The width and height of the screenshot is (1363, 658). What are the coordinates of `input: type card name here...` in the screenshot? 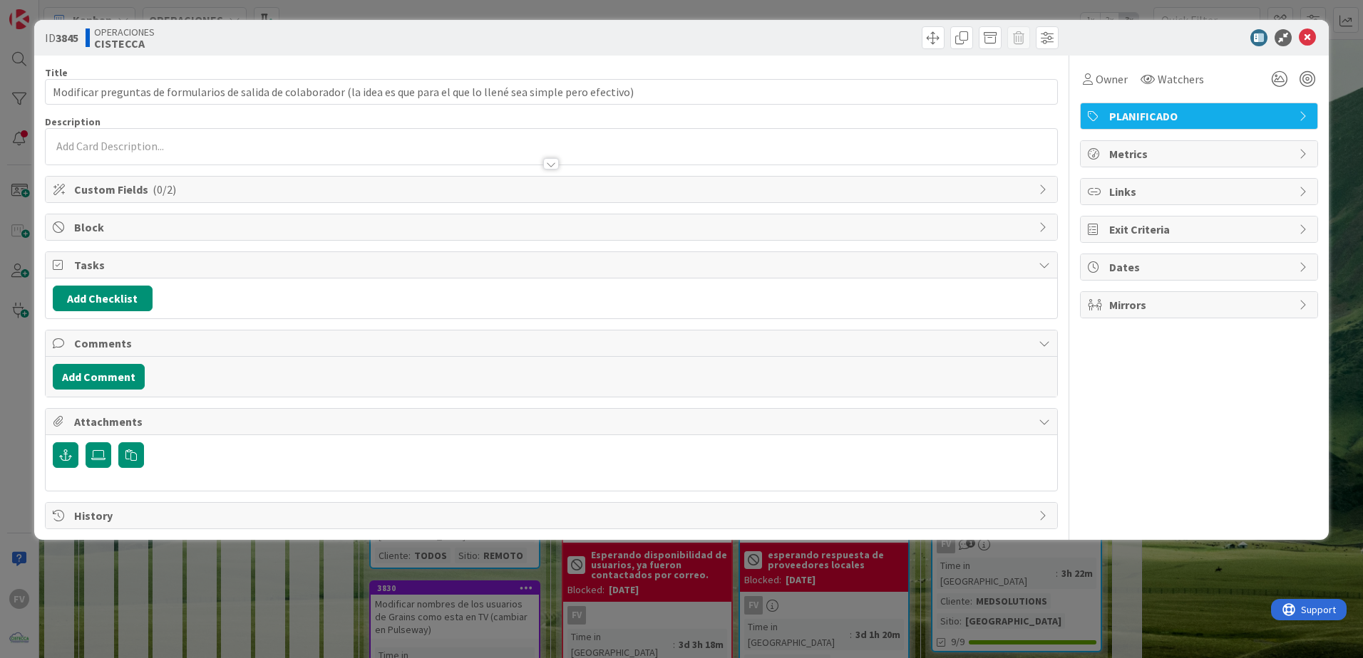 It's located at (551, 92).